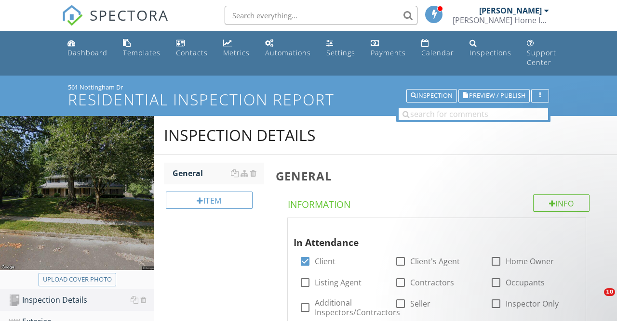 The width and height of the screenshot is (617, 321). What do you see at coordinates (357, 308) in the screenshot?
I see `label: Additional Inspectors/Contractors` at bounding box center [357, 308].